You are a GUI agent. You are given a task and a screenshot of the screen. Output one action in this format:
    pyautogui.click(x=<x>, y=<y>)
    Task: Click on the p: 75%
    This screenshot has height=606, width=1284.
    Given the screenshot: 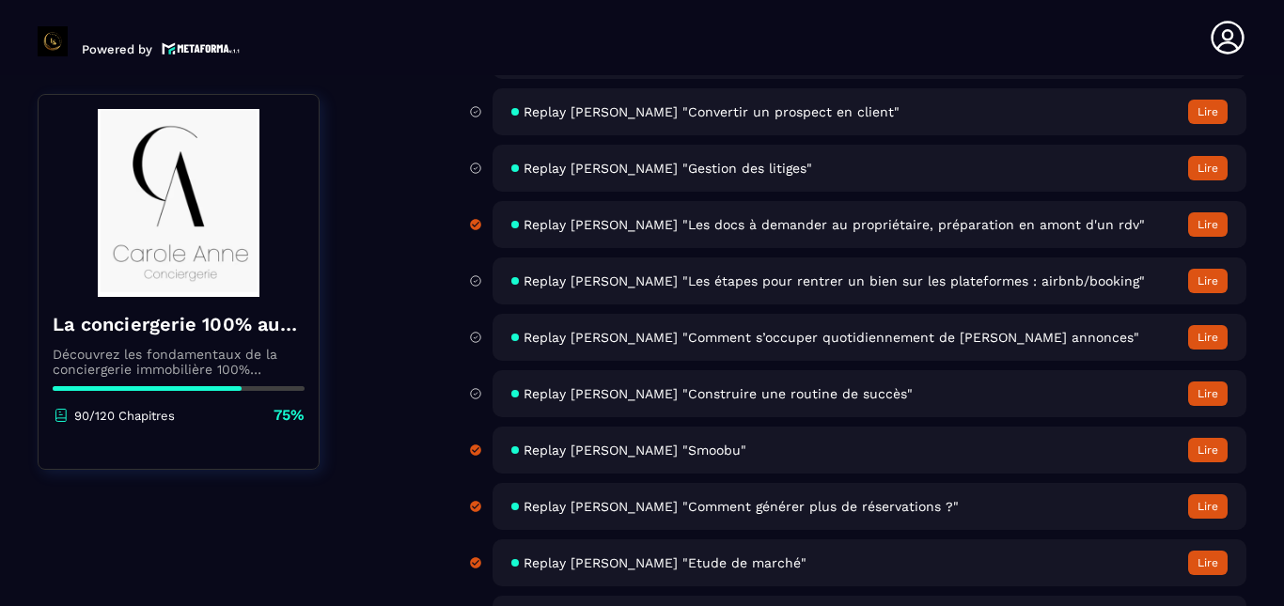 What is the action you would take?
    pyautogui.click(x=289, y=416)
    